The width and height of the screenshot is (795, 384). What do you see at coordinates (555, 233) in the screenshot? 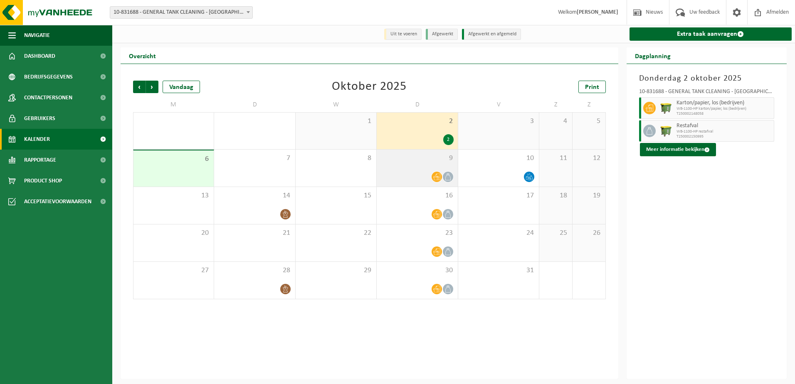
I see `span: 25` at bounding box center [555, 233].